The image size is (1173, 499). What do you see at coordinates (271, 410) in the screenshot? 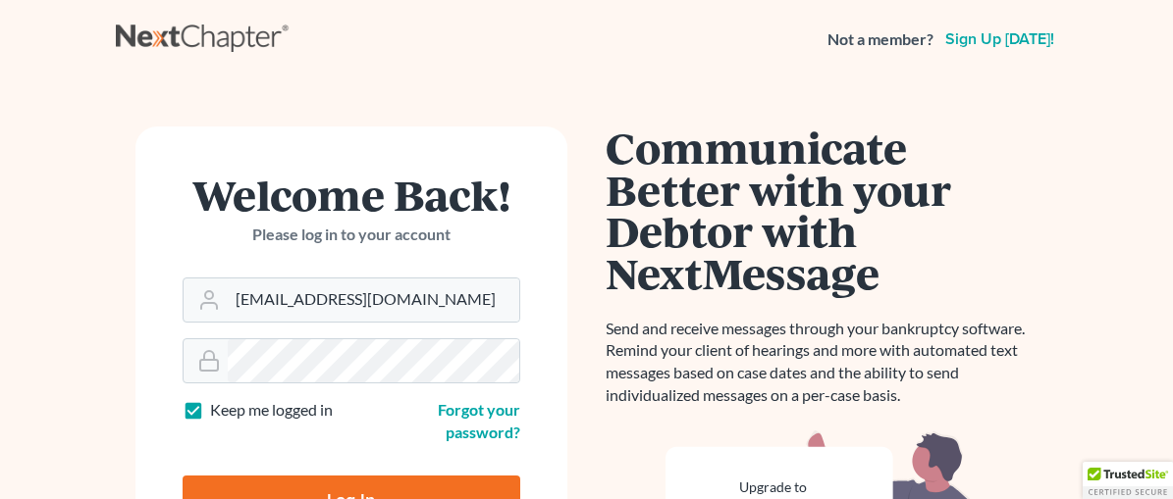
I see `label: Keep me logged in` at bounding box center [271, 410].